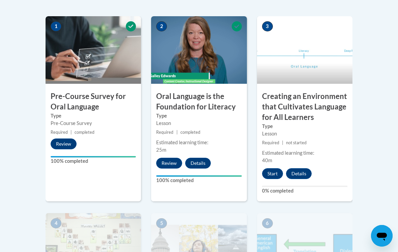 The height and width of the screenshot is (252, 398). What do you see at coordinates (199, 102) in the screenshot?
I see `h3: Oral Language is the Foundation for Literacy` at bounding box center [199, 102].